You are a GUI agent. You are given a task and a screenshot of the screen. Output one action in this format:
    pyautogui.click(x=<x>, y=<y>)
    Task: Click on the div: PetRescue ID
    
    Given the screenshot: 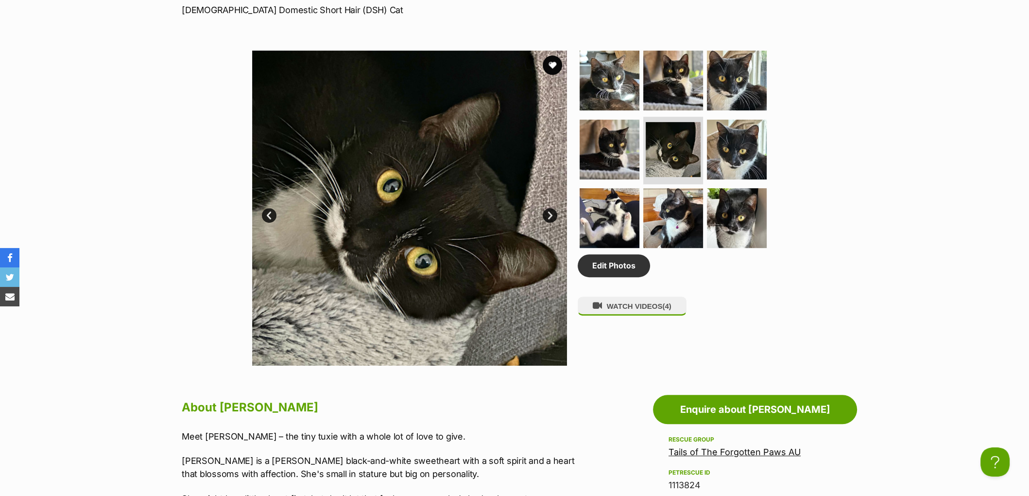 What is the action you would take?
    pyautogui.click(x=755, y=472)
    